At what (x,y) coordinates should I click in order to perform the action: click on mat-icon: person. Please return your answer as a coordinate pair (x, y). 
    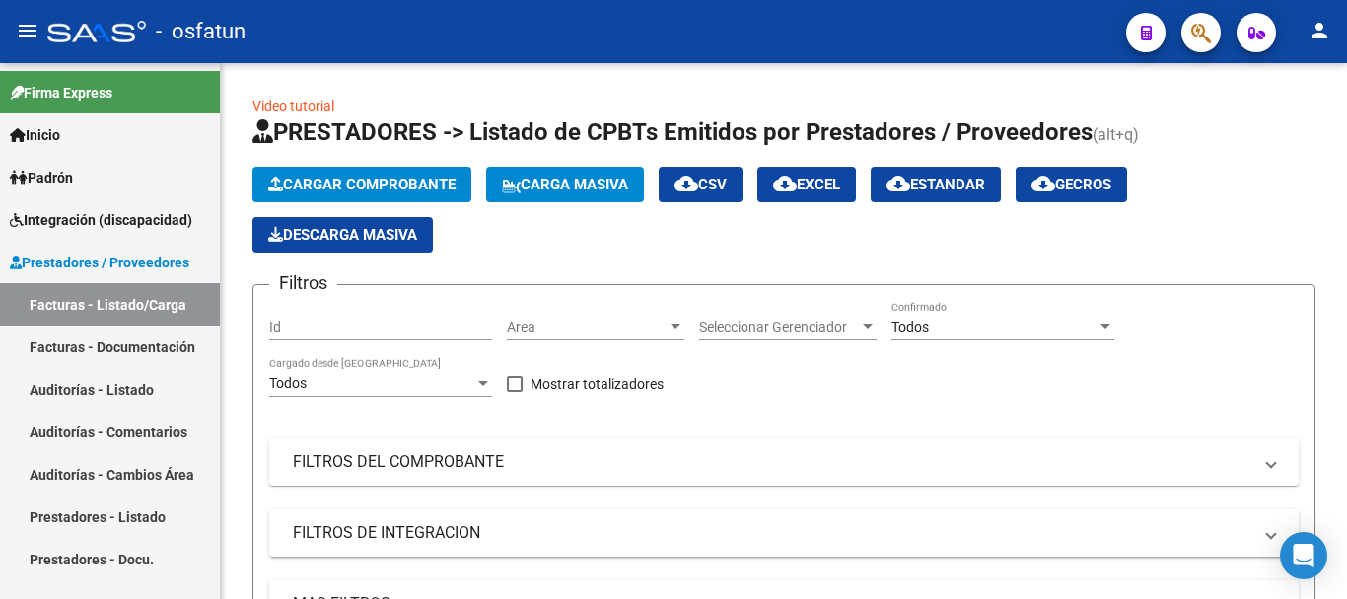
    Looking at the image, I should click on (1320, 31).